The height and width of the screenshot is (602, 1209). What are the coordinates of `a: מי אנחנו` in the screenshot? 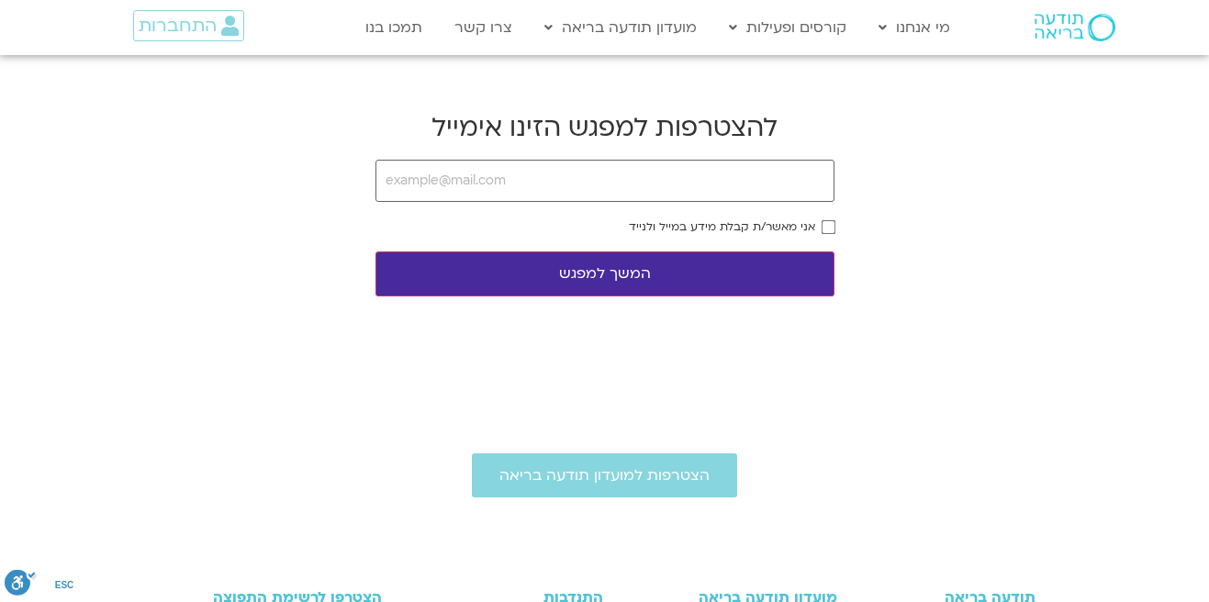 It's located at (915, 28).